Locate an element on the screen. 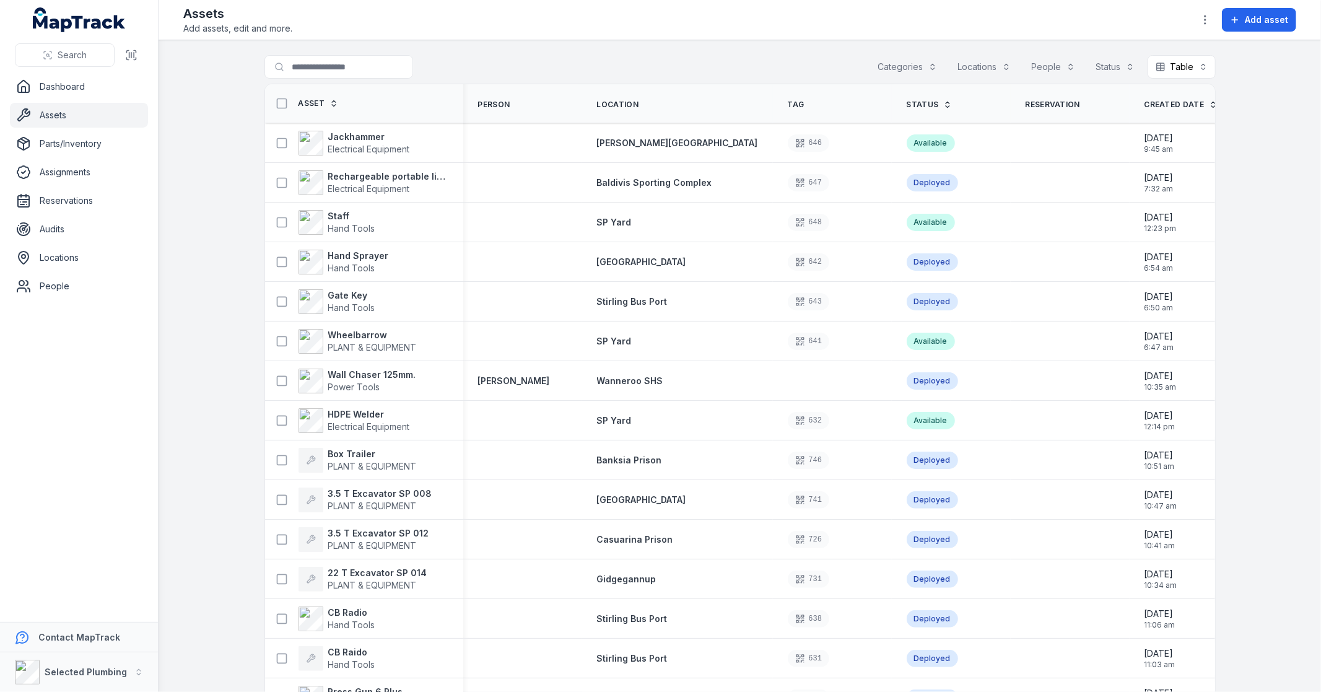 The image size is (1321, 692). span: 6:50 am is located at coordinates (1159, 308).